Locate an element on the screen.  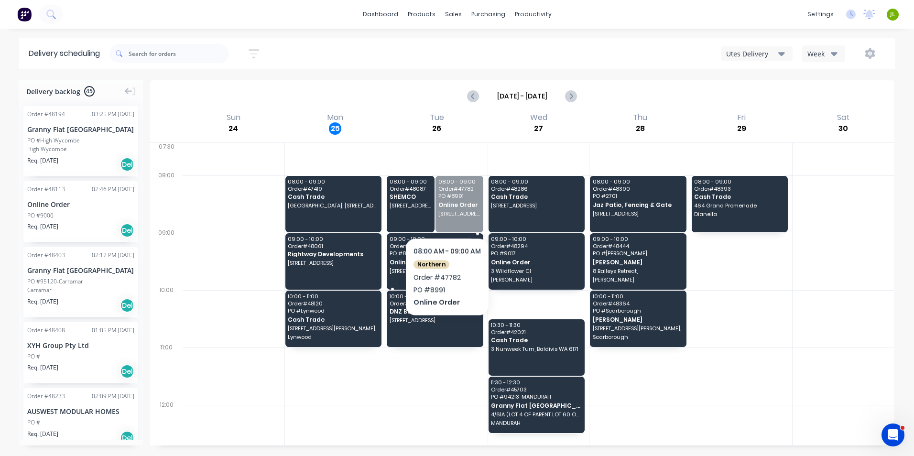
div: AUSWEST MODULAR HOMES is located at coordinates (81, 411).